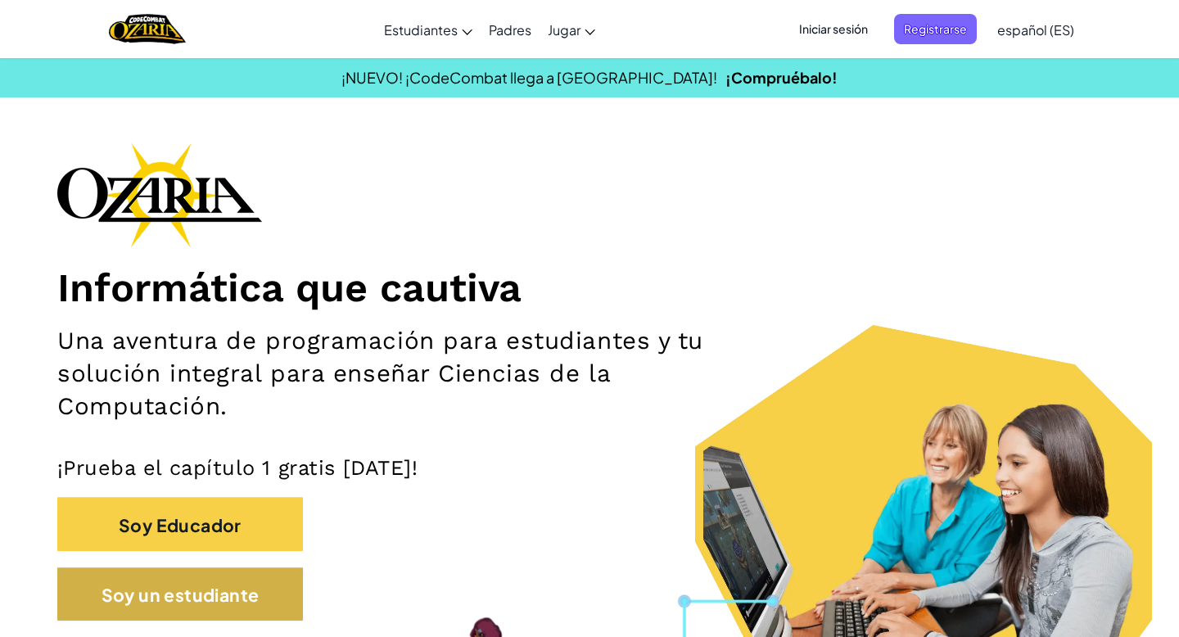 Image resolution: width=1179 pixels, height=637 pixels. I want to click on button: Soy un estudiante, so click(180, 593).